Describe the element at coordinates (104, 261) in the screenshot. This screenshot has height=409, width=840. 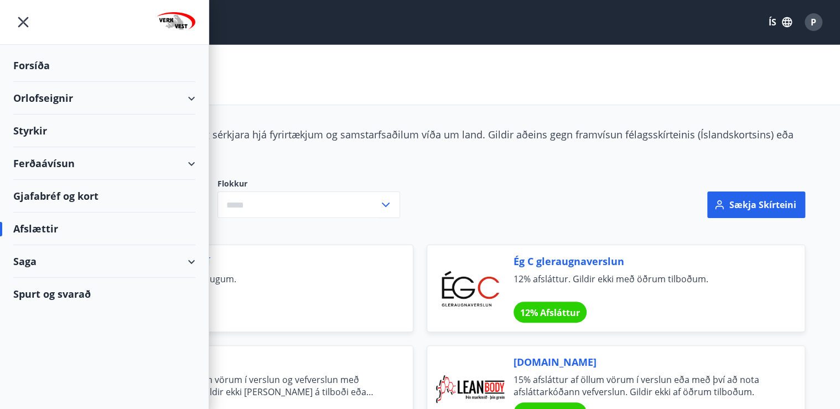
I see `div: Saga` at that location.